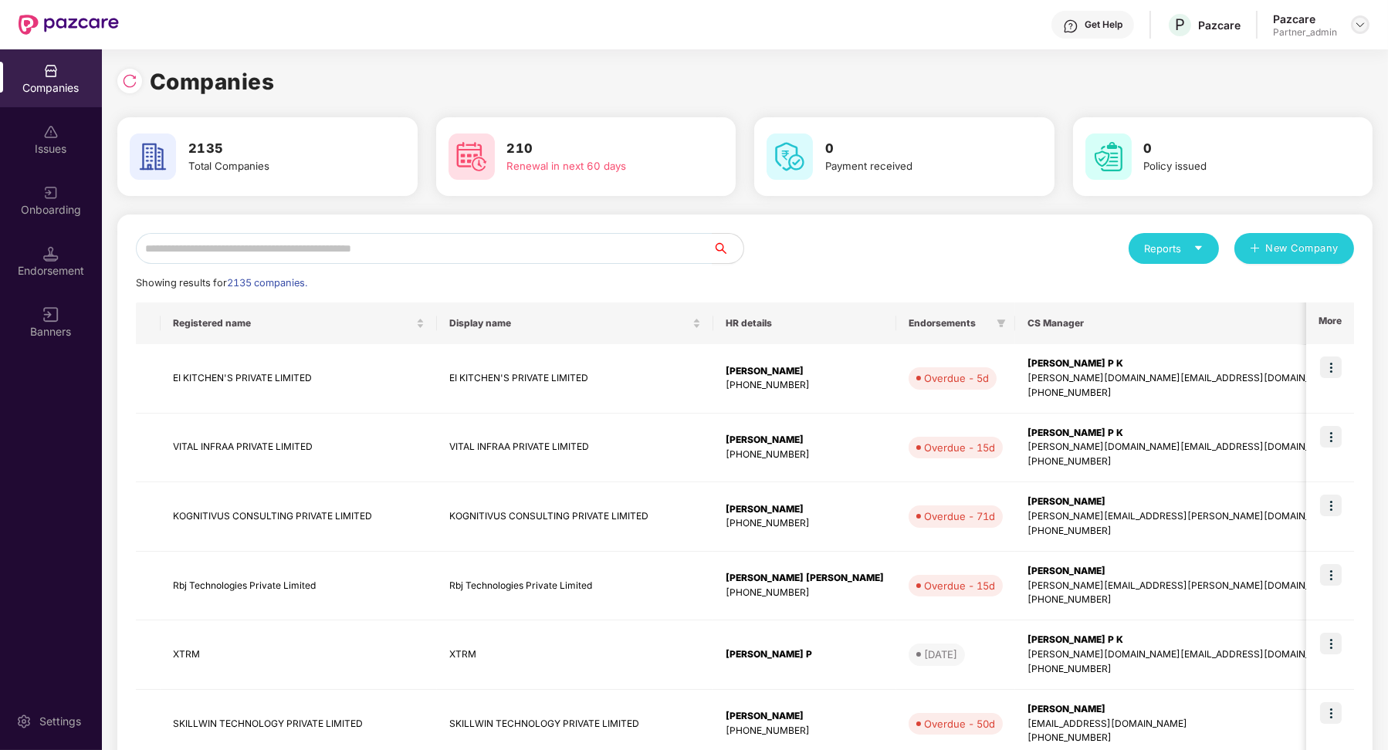 This screenshot has height=750, width=1388. I want to click on div: Reports, so click(1173, 249).